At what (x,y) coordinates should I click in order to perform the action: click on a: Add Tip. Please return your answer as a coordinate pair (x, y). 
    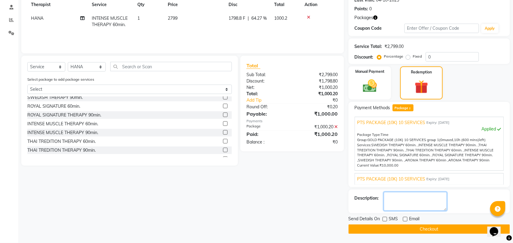
    Looking at the image, I should click on (271, 100).